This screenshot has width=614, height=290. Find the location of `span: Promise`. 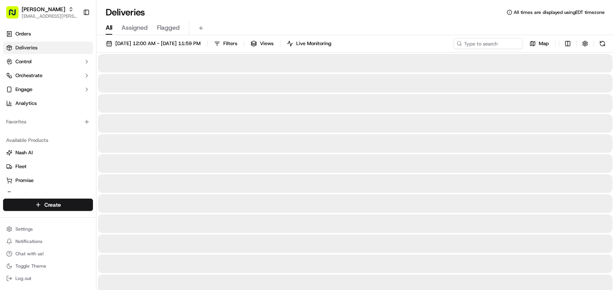

span: Promise is located at coordinates (24, 180).